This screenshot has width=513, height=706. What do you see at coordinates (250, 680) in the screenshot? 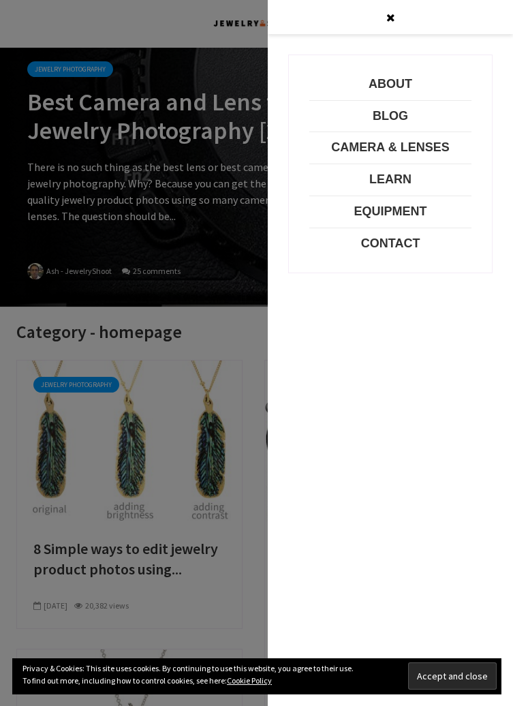
I see `a: Cookie Policy` at bounding box center [250, 680].